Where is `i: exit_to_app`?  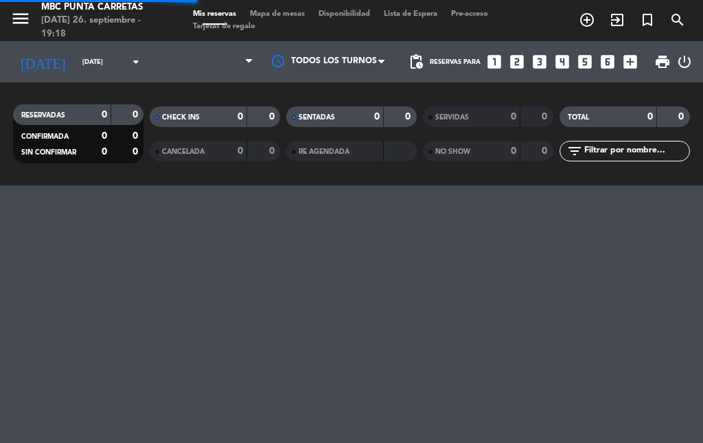 i: exit_to_app is located at coordinates (617, 20).